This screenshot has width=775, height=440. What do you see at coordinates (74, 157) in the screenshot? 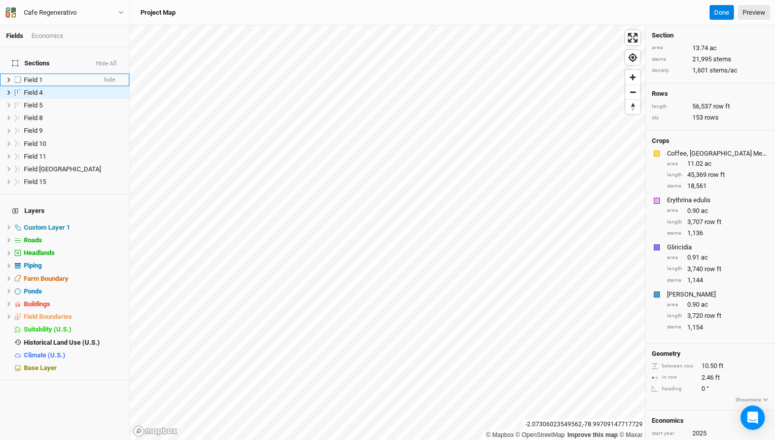
I see `div: Field 11` at bounding box center [74, 157].